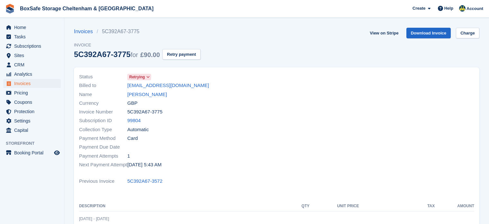 The height and width of the screenshot is (224, 489). Describe the element at coordinates (144, 164) in the screenshot. I see `time: 2025-10-02 04:43:43 UTC` at that location.